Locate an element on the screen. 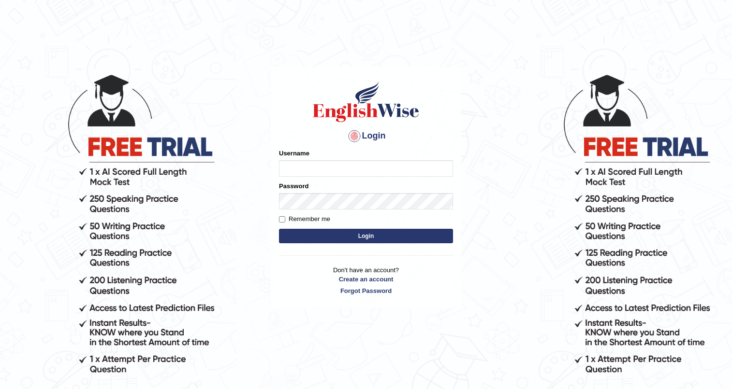  input: Remember me is located at coordinates (282, 219).